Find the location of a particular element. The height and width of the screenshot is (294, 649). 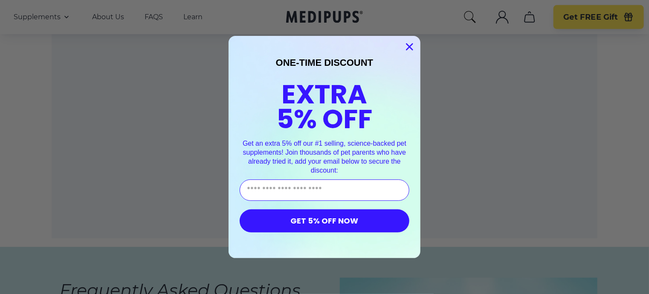

span: ONE-TIME DISCOUNT is located at coordinates (325, 62).